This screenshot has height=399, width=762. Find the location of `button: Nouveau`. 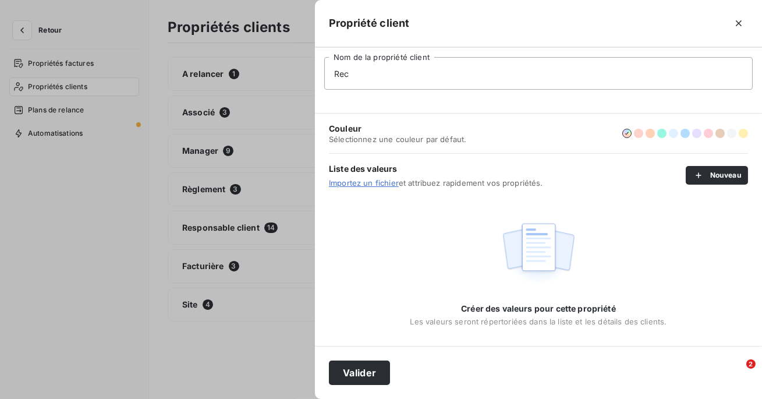

button: Nouveau is located at coordinates (716, 175).